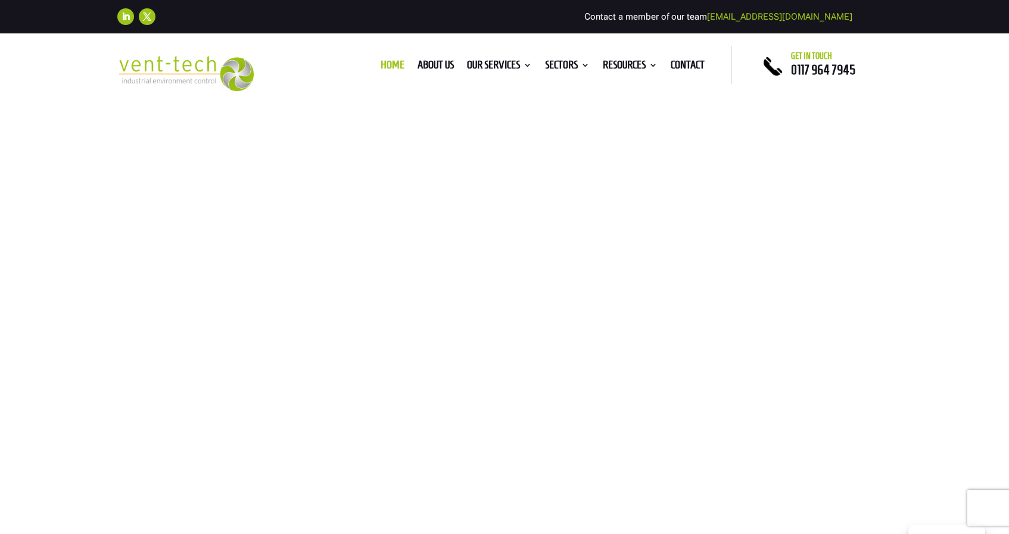 The width and height of the screenshot is (1009, 534). What do you see at coordinates (823, 70) in the screenshot?
I see `span: 0117 964 7945` at bounding box center [823, 70].